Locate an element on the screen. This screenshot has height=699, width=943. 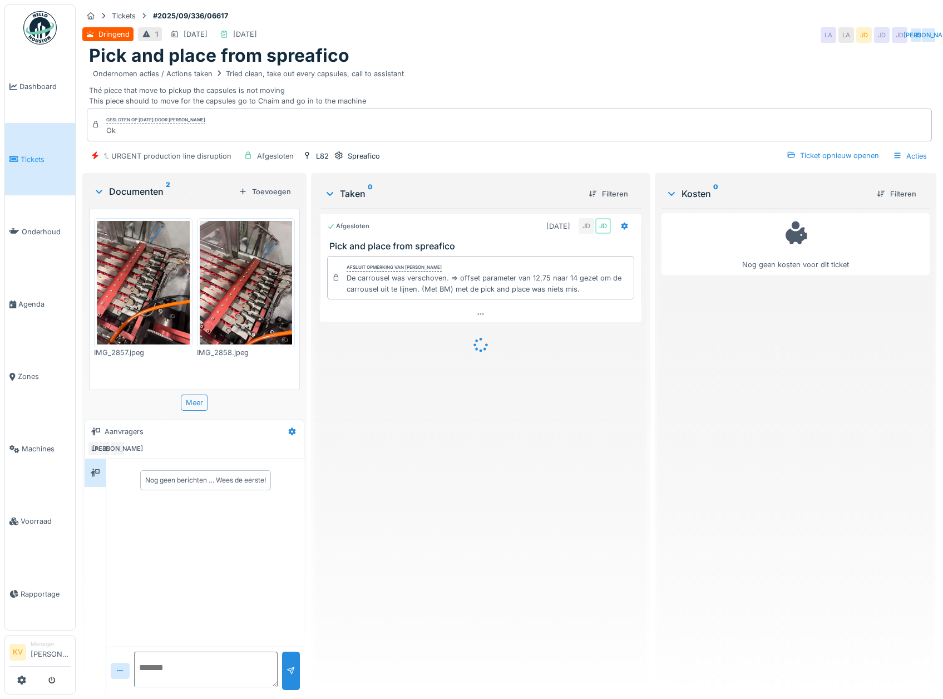
div: IMG_2857.jpeg is located at coordinates (143, 352).